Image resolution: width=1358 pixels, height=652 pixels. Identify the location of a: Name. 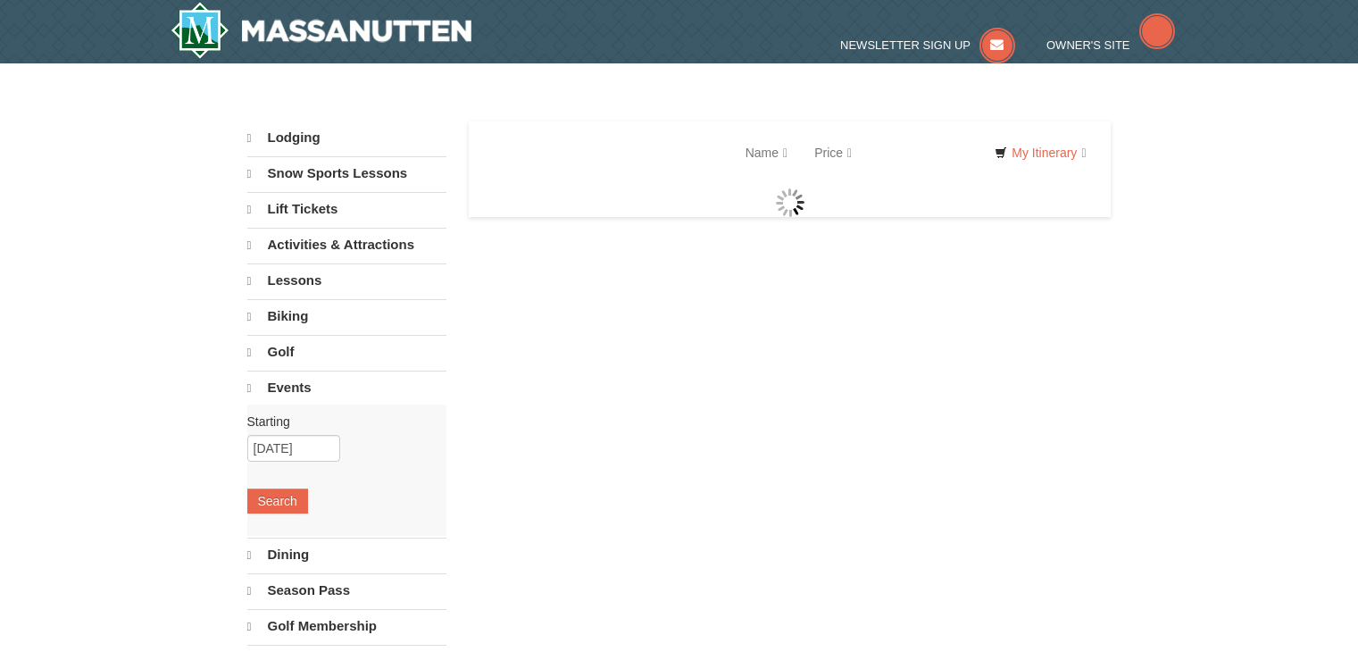
(766, 153).